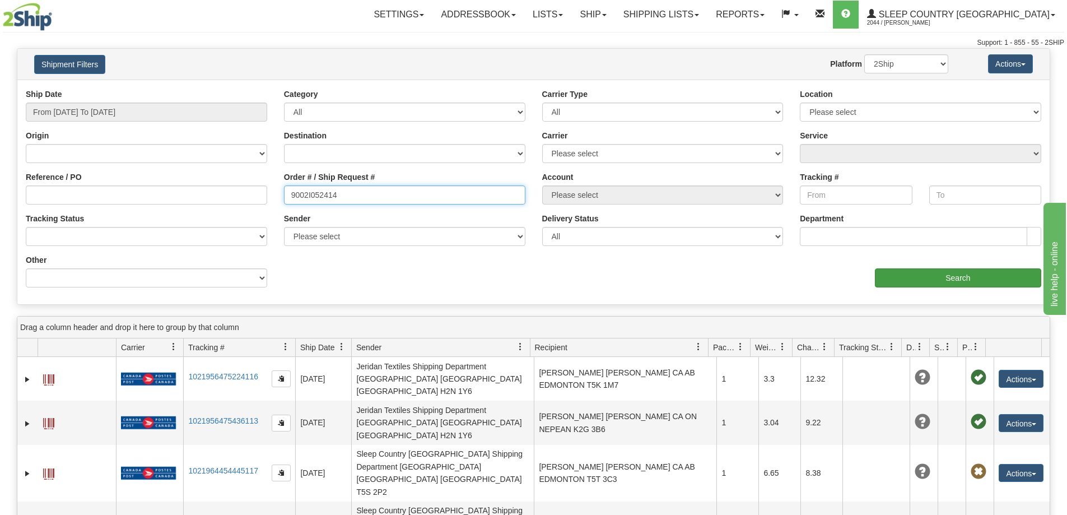  What do you see at coordinates (301, 94) in the screenshot?
I see `label: Category` at bounding box center [301, 94].